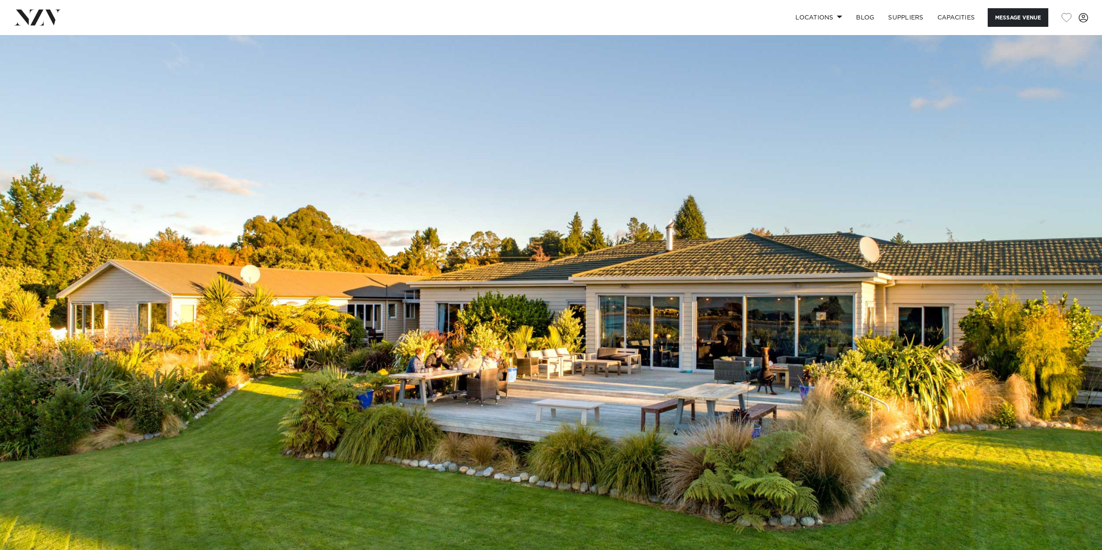 The width and height of the screenshot is (1102, 550). I want to click on a: Locations, so click(819, 17).